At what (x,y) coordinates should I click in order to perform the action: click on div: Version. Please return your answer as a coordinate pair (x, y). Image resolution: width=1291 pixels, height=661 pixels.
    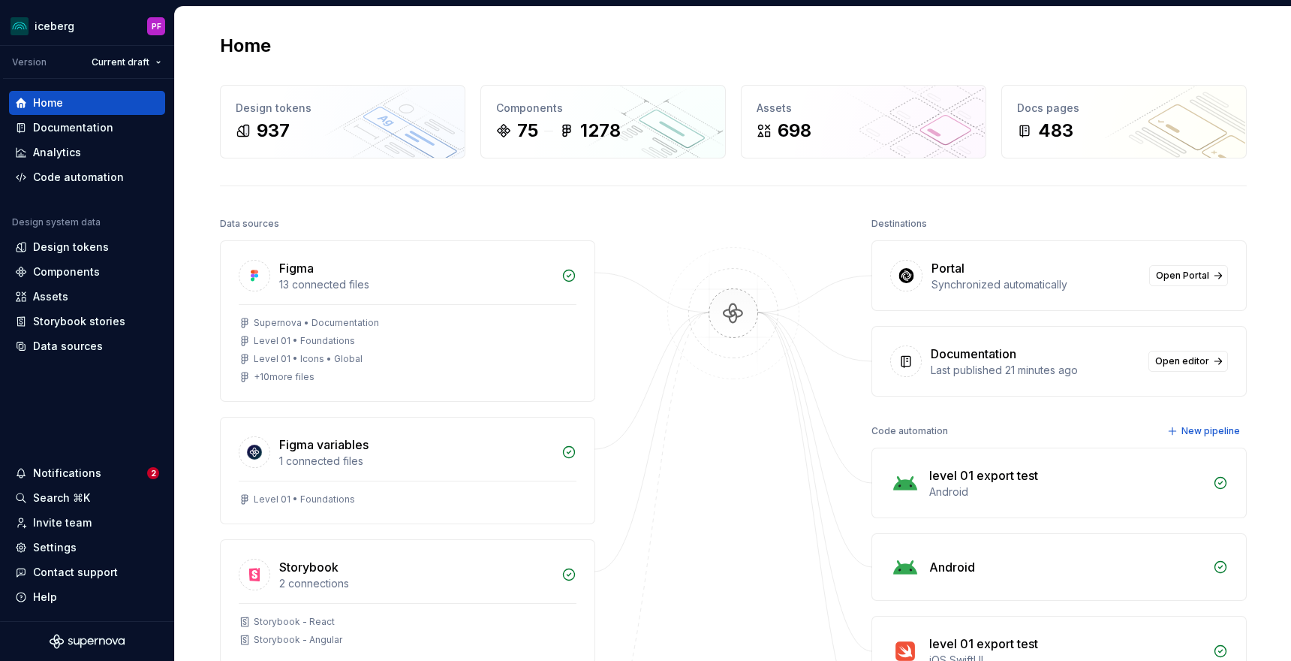
    Looking at the image, I should click on (29, 62).